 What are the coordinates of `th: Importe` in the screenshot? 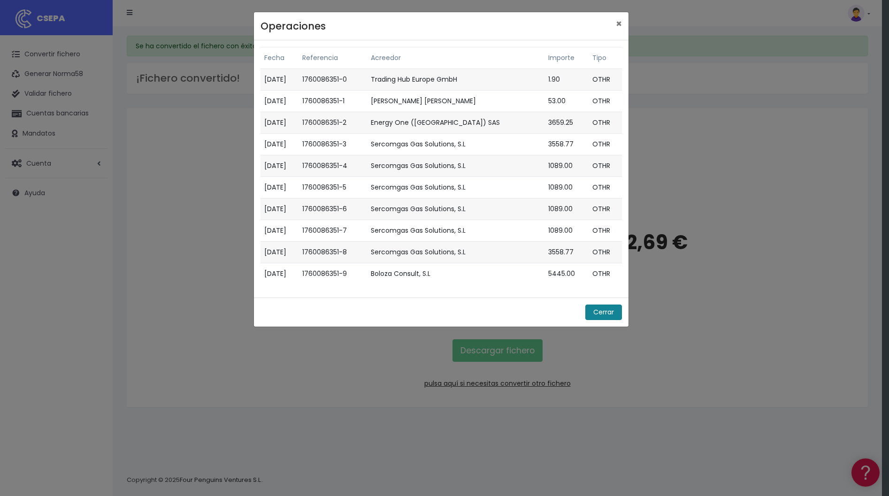 It's located at (566, 58).